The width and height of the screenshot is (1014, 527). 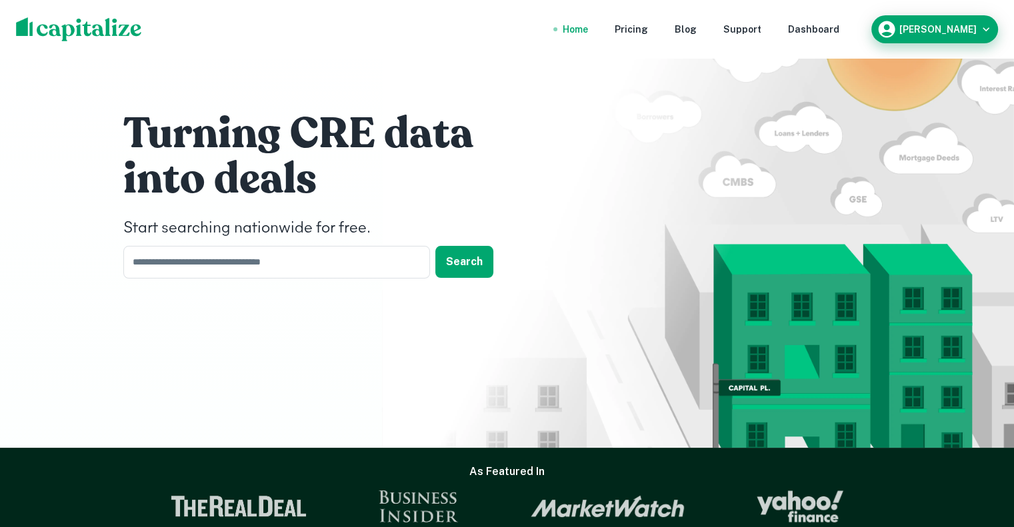 I want to click on img: capitalize-logo.png, so click(x=79, y=29).